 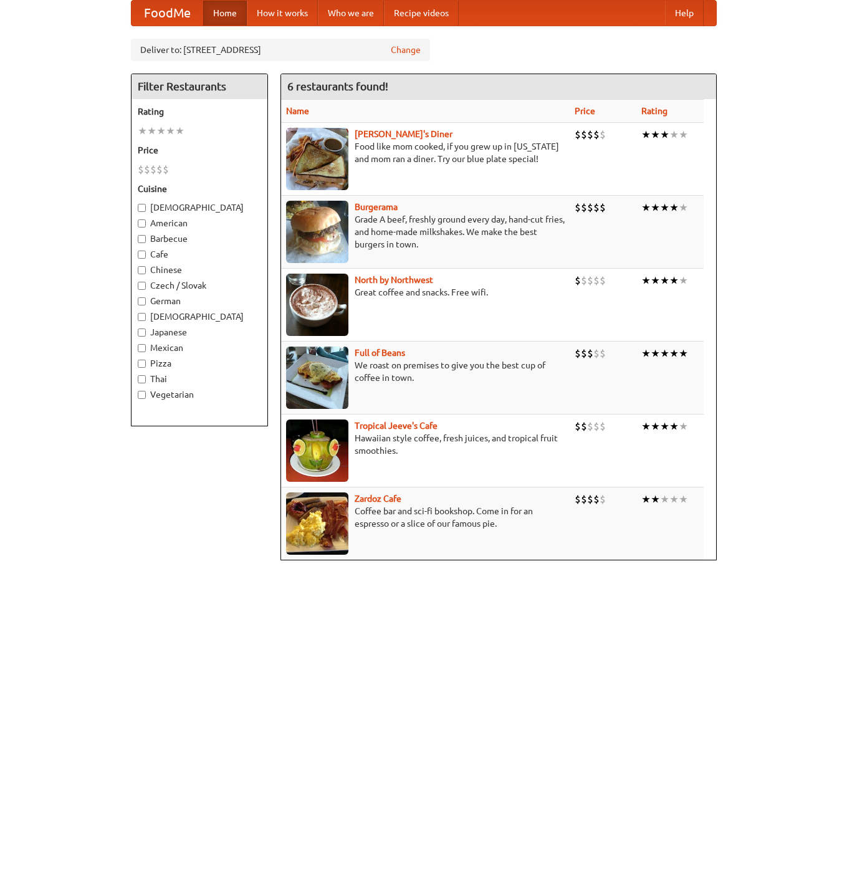 What do you see at coordinates (317, 523) in the screenshot?
I see `img: zardoz.jpg` at bounding box center [317, 523].